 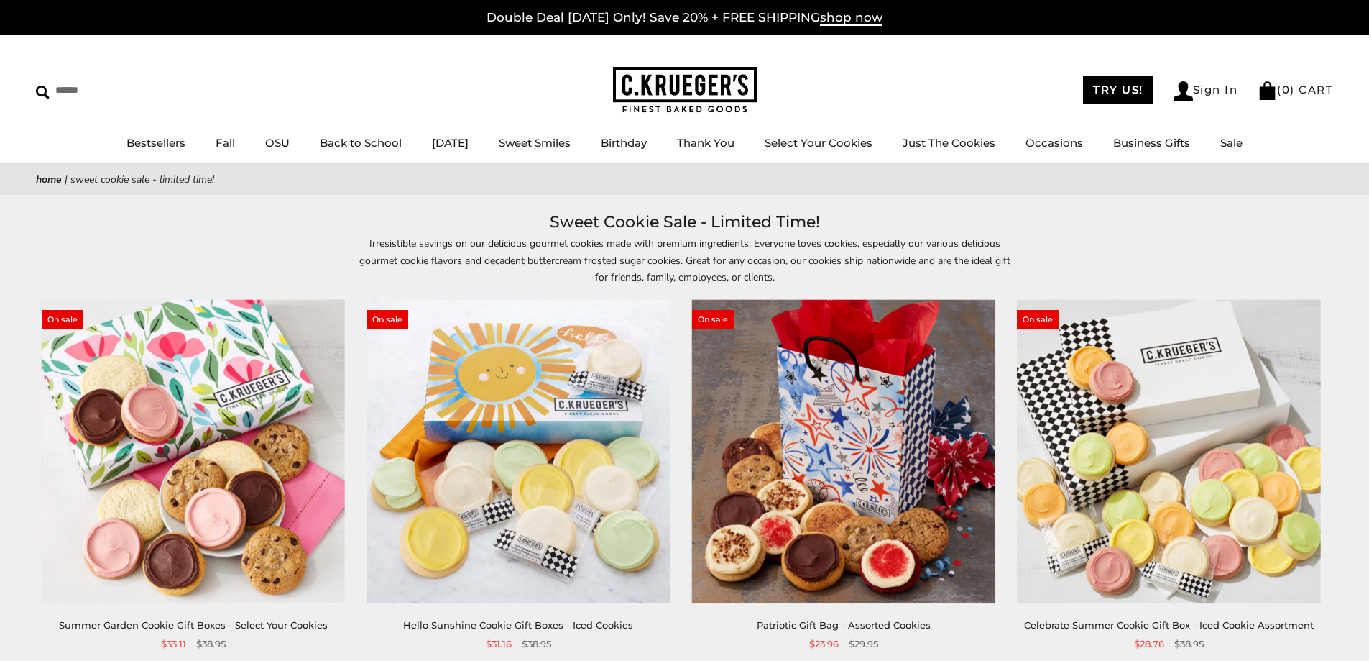 What do you see at coordinates (121, 90) in the screenshot?
I see `input: Search` at bounding box center [121, 90].